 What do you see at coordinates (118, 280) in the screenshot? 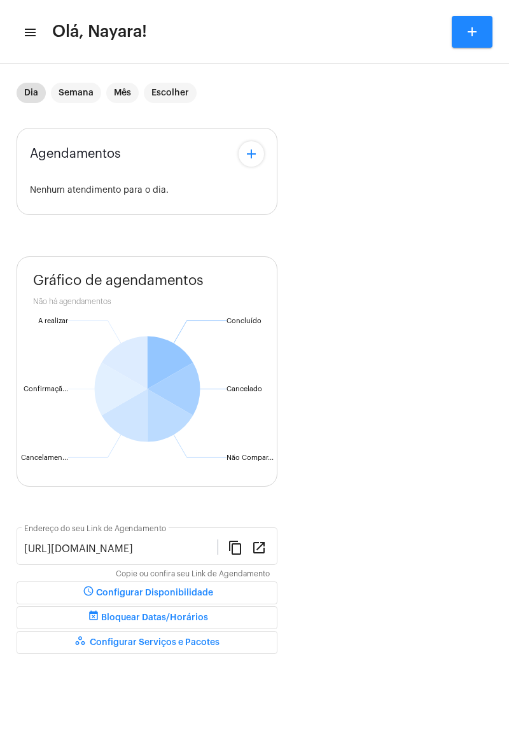
I see `span: Gráfico de agendamentos` at bounding box center [118, 280].